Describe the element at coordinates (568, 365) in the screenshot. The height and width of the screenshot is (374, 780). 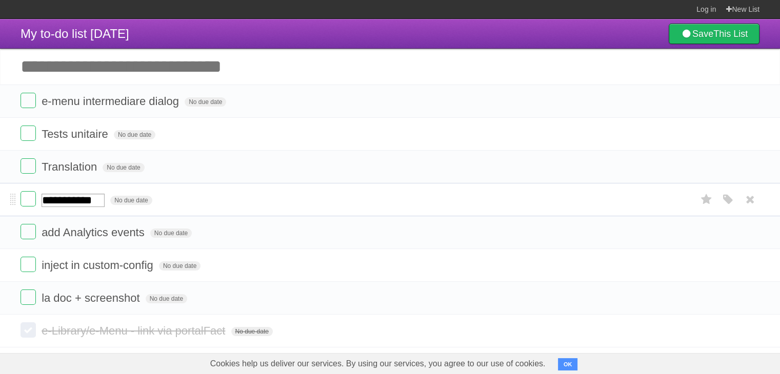
I see `button: OK` at that location.